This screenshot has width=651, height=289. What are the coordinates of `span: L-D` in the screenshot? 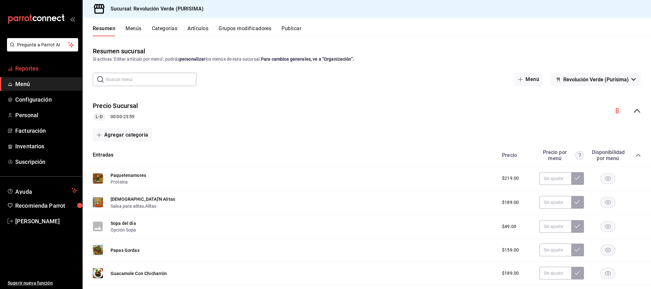 It's located at (99, 117).